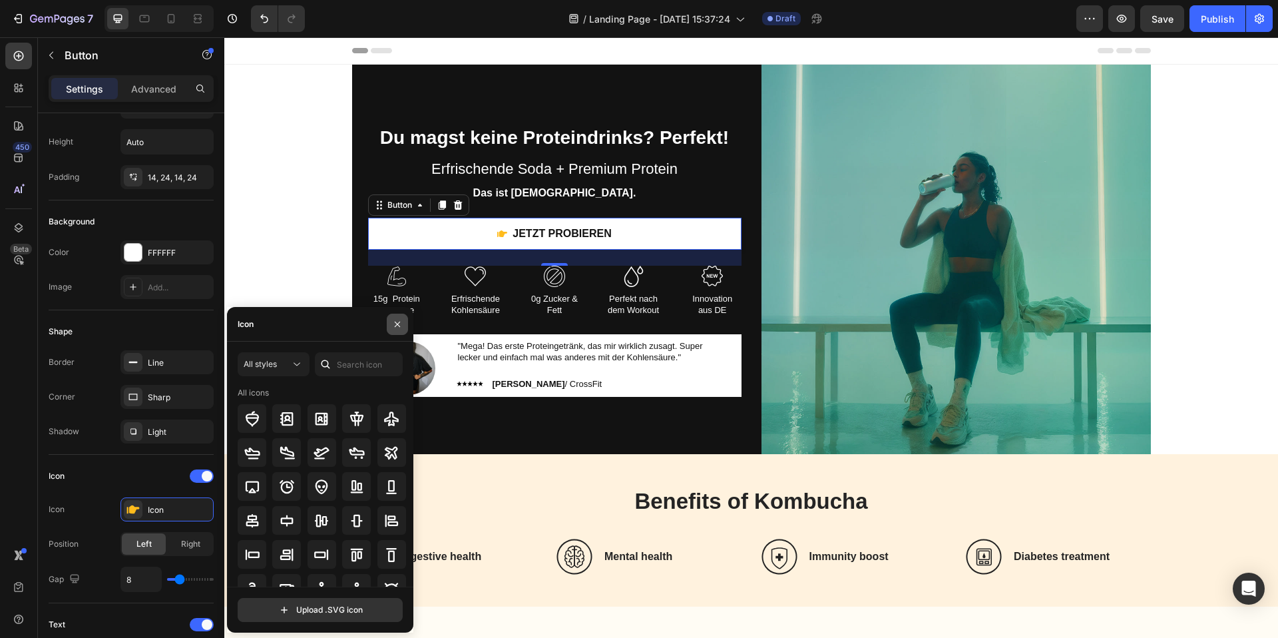 The width and height of the screenshot is (1278, 638). What do you see at coordinates (179, 432) in the screenshot?
I see `div: Light` at bounding box center [179, 432].